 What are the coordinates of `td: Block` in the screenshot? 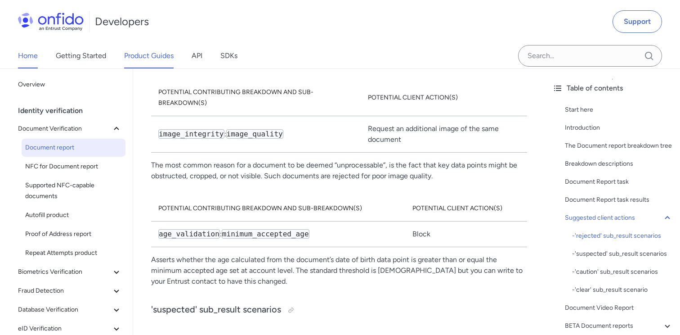 It's located at (466, 234).